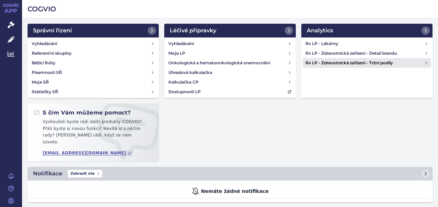  Describe the element at coordinates (93, 53) in the screenshot. I see `a: Referenční skupiny` at that location.